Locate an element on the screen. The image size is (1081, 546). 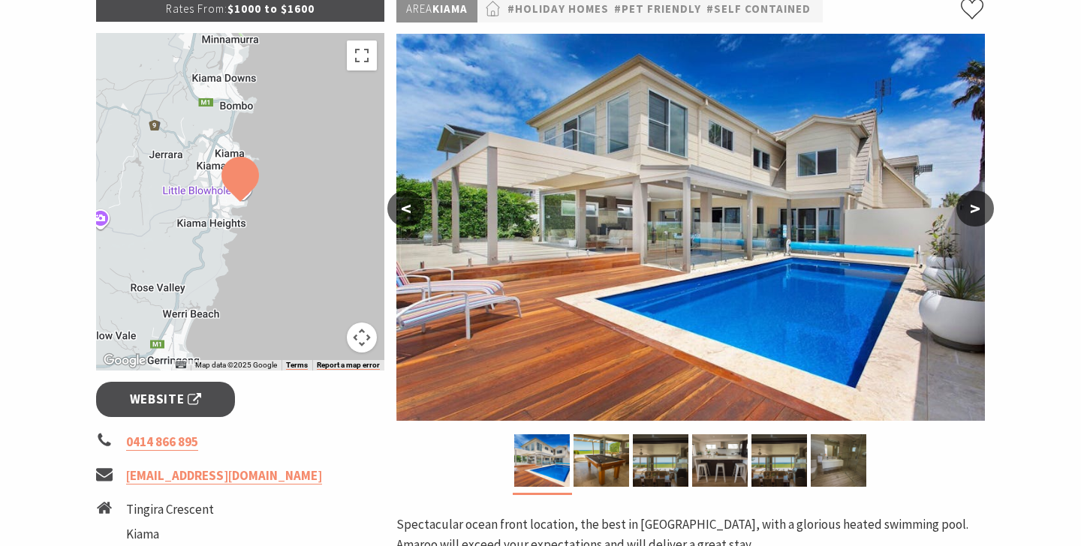
a: Report a map error is located at coordinates (348, 366).